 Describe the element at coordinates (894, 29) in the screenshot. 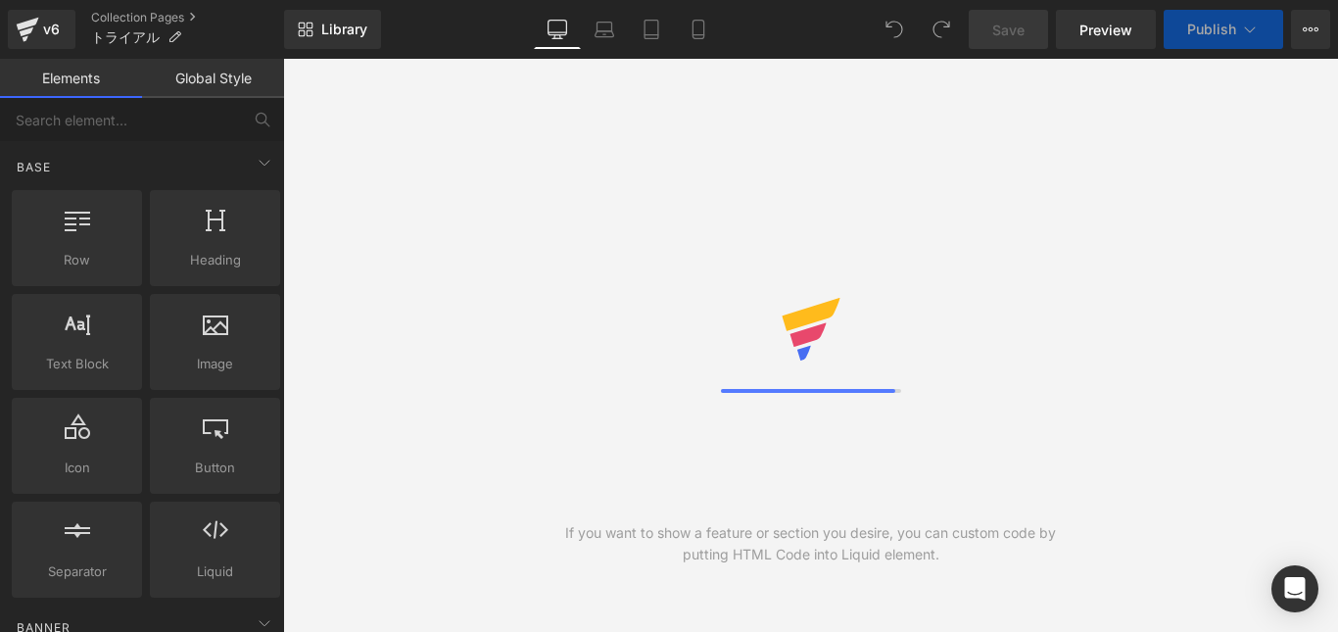

I see `button: Undo` at that location.